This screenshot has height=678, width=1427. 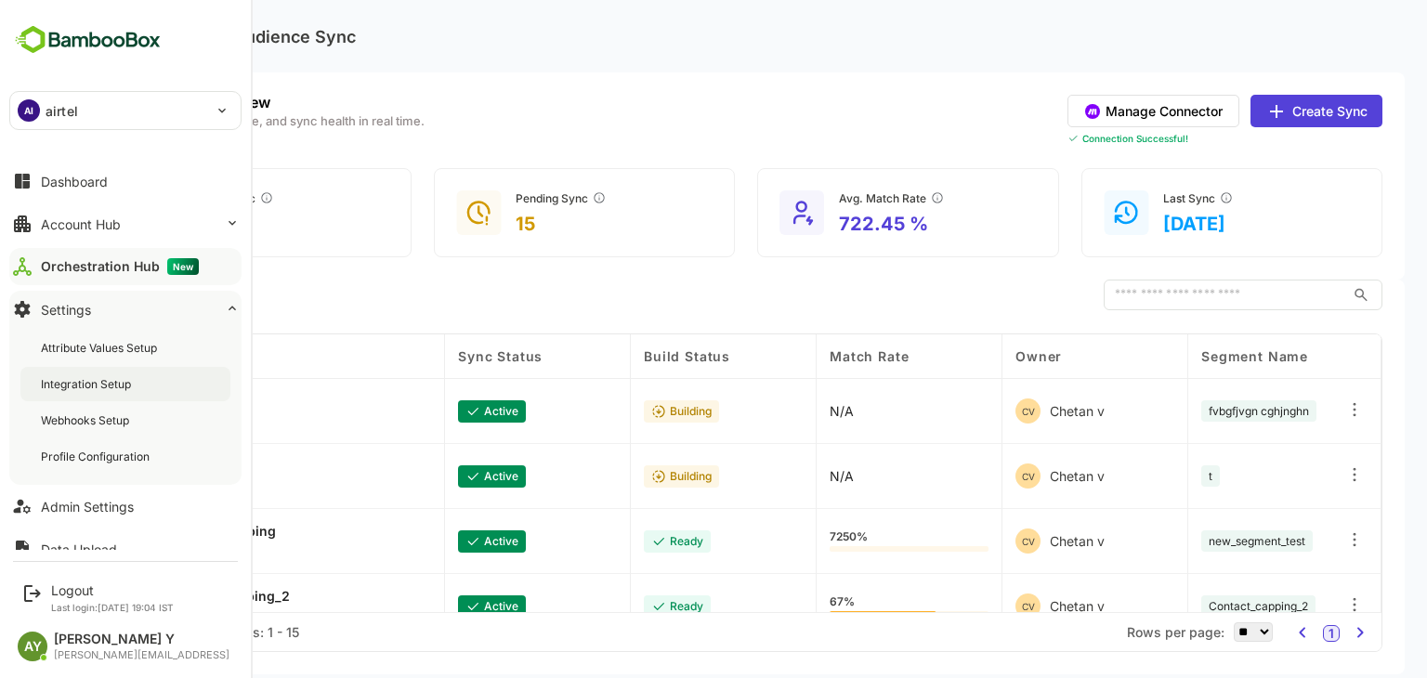 What do you see at coordinates (1159, 138) in the screenshot?
I see `div: Connection Successful!` at bounding box center [1159, 138].